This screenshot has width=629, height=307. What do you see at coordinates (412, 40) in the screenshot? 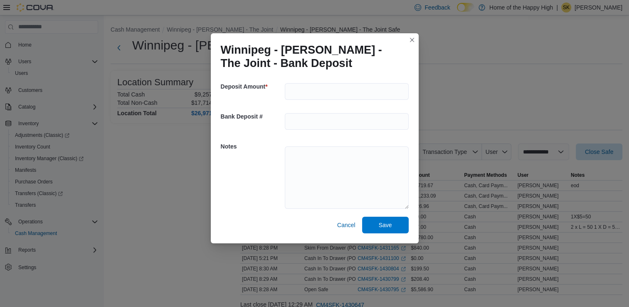
I see `button: Closes this modal window` at bounding box center [412, 40].